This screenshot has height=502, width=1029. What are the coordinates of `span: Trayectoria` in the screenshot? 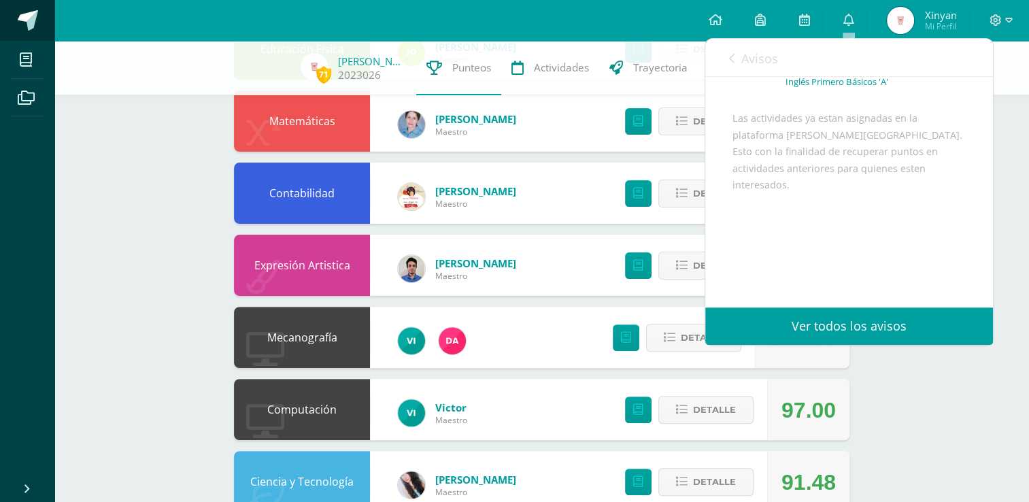 It's located at (660, 67).